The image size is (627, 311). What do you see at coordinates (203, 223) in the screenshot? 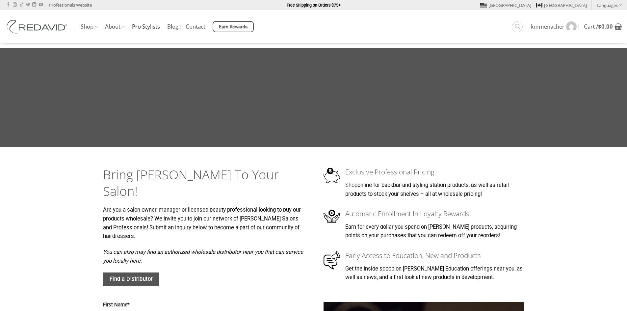
I see `p: Are you a salon owner, manager or licensed beauty professional looking to buy our products wholes...` at bounding box center [203, 223].